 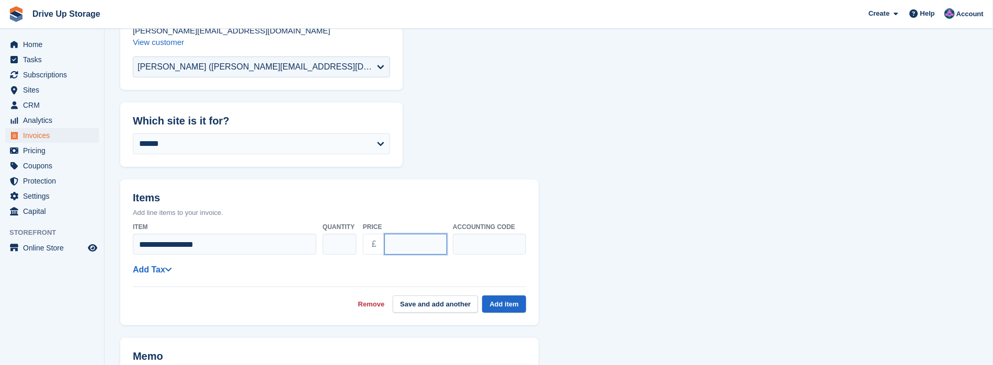 What do you see at coordinates (54, 151) in the screenshot?
I see `span: Pricing` at bounding box center [54, 151].